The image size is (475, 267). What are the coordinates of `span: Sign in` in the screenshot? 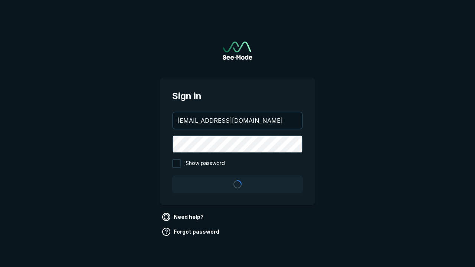 It's located at (238, 96).